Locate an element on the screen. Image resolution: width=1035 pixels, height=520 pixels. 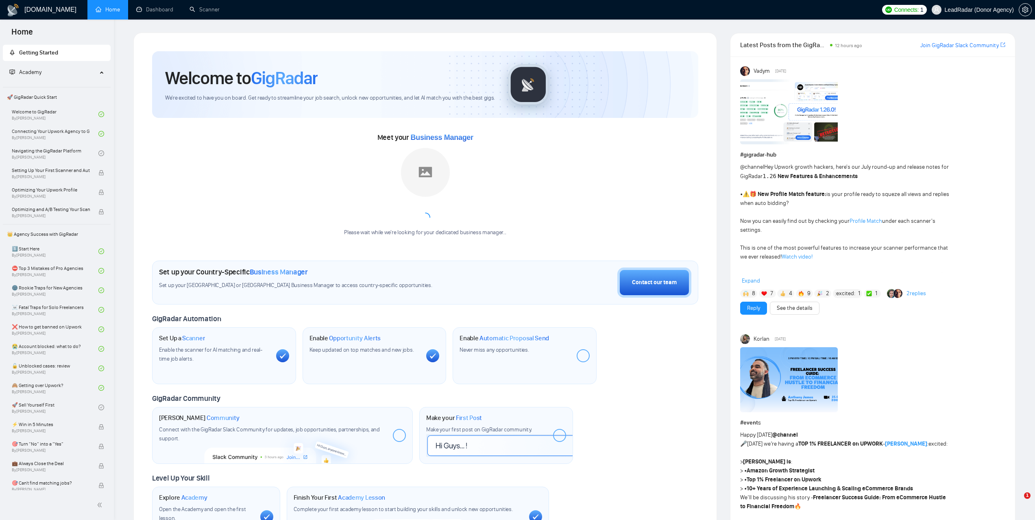
a: Reply is located at coordinates (754, 308).